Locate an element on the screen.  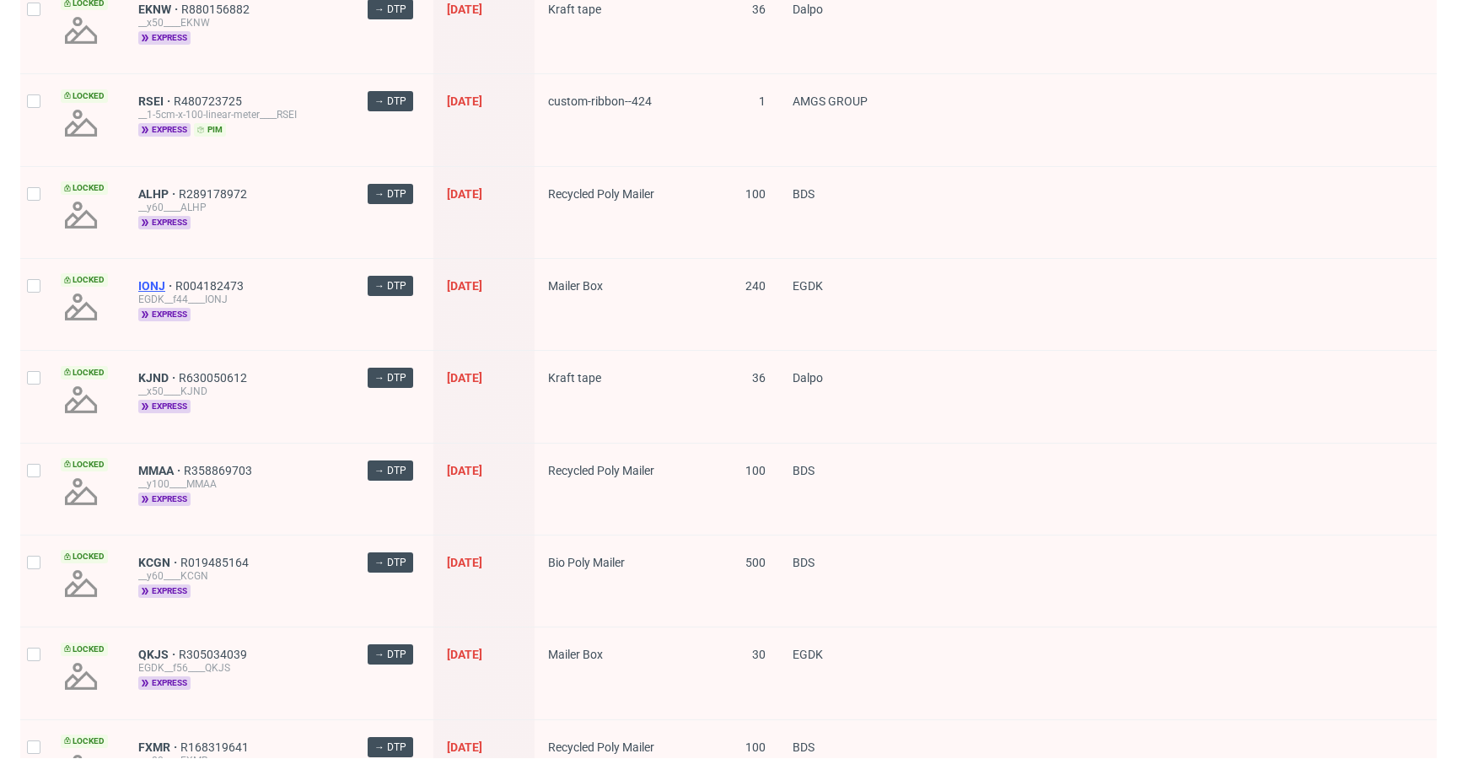
a: R168319641 is located at coordinates (216, 747).